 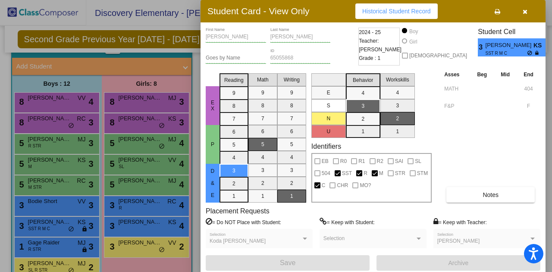 I want to click on input: goes by name, so click(x=236, y=58).